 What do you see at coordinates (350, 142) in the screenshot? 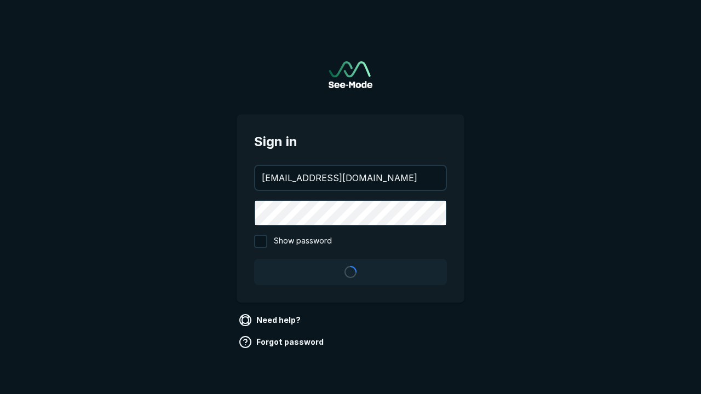
I see `span: Sign in` at bounding box center [350, 142].